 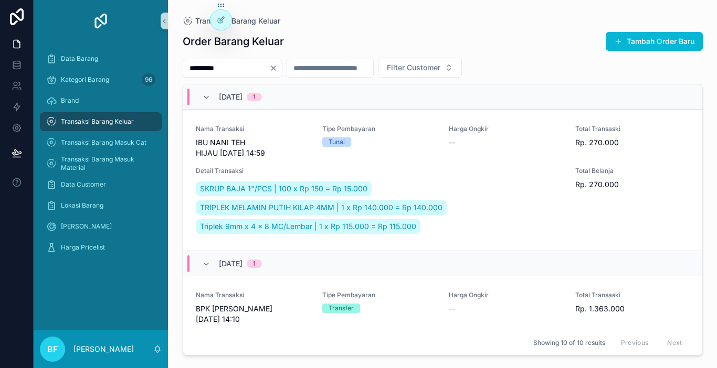 What do you see at coordinates (85, 80) in the screenshot?
I see `span: Kategori Barang` at bounding box center [85, 80].